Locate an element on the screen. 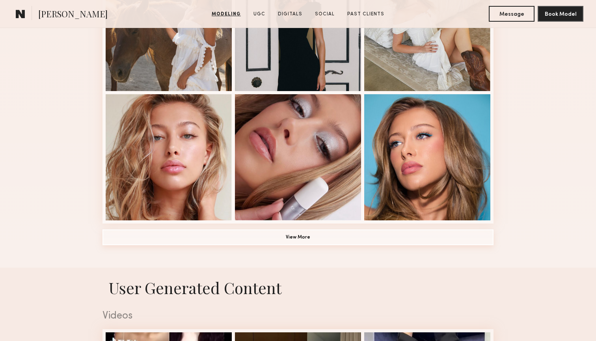 The width and height of the screenshot is (596, 341). a: Book Model is located at coordinates (560, 13).